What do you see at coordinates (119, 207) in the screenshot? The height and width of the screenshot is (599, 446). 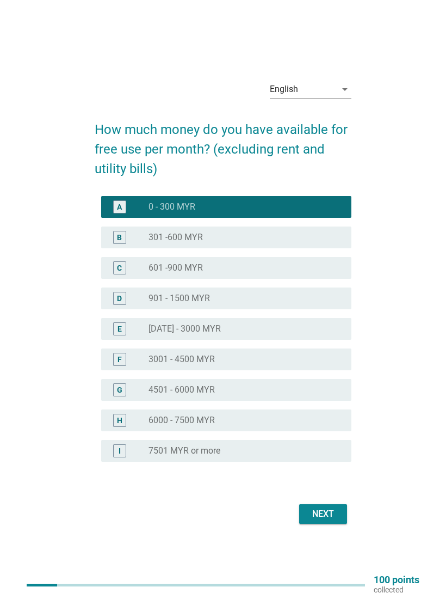 I see `div: A` at bounding box center [119, 207].